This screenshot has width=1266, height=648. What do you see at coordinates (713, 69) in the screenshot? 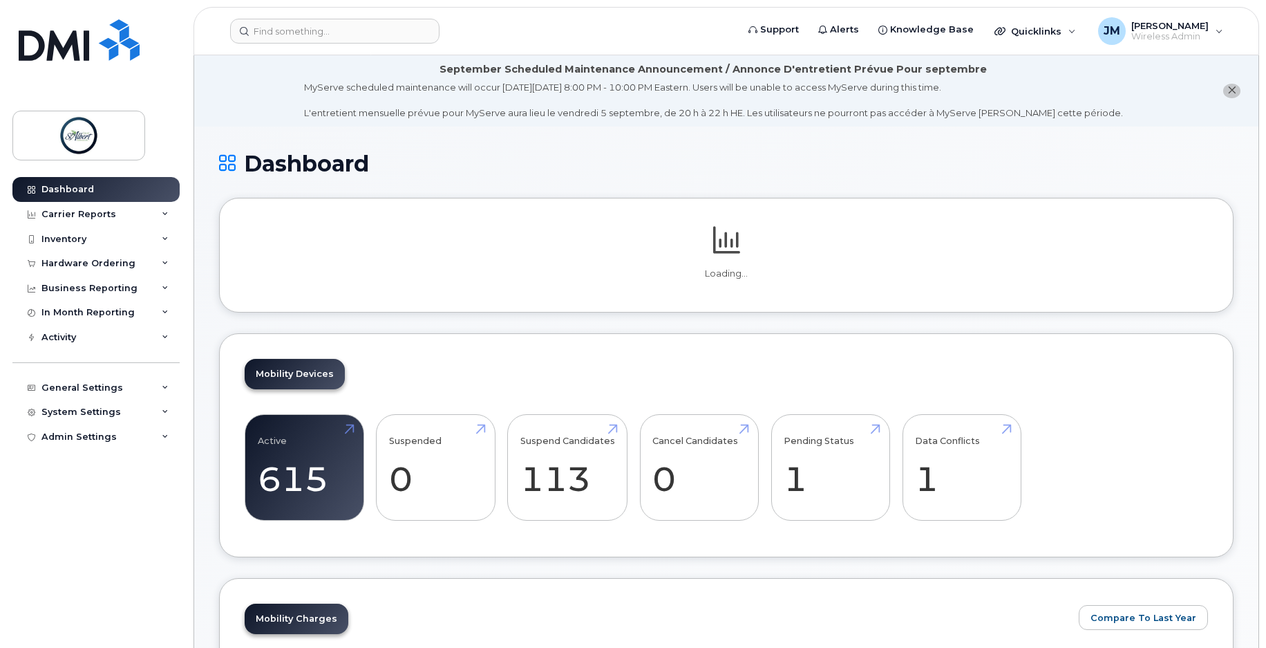
I see `div: September Scheduled Maintenance Announcement / Annonce D'entretient Prévue Pour septembre` at bounding box center [713, 69].